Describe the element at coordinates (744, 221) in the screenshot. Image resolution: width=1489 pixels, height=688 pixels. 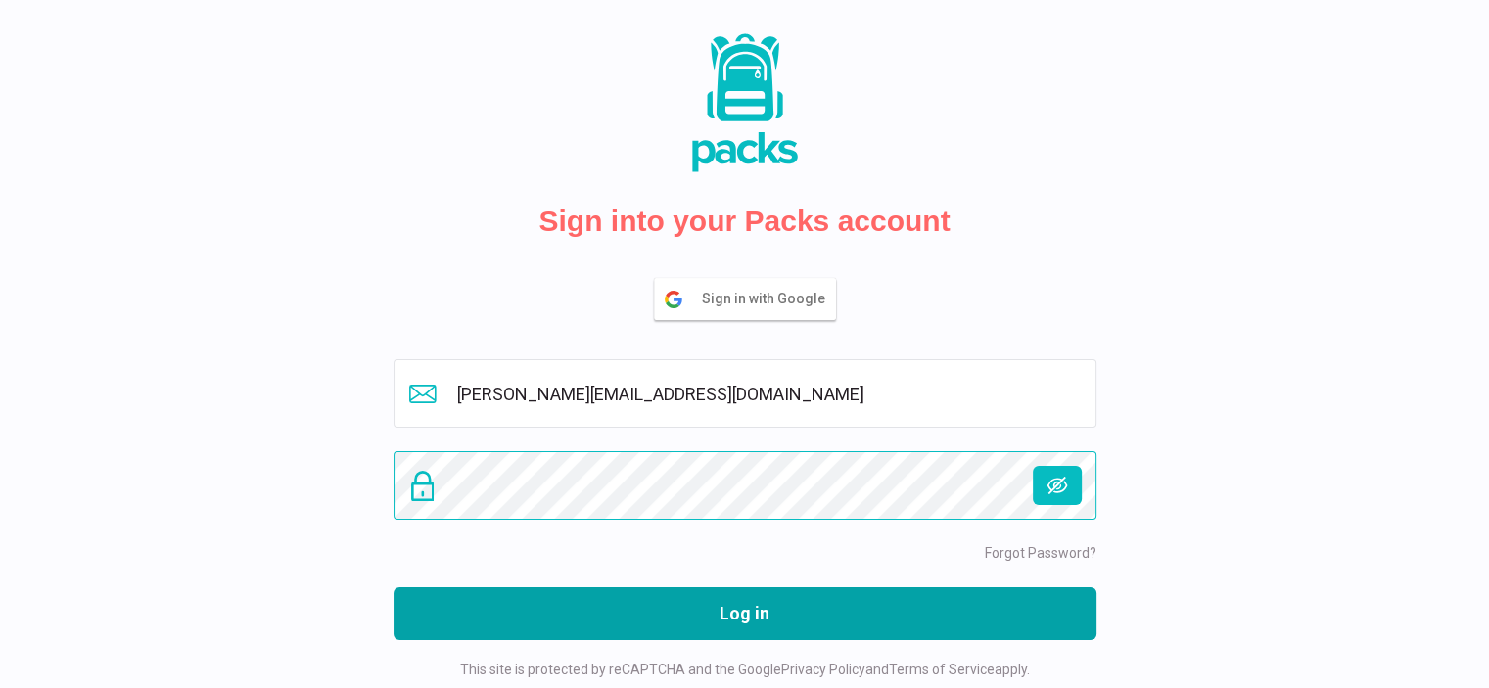
I see `h2: Sign into your Packs account` at that location.